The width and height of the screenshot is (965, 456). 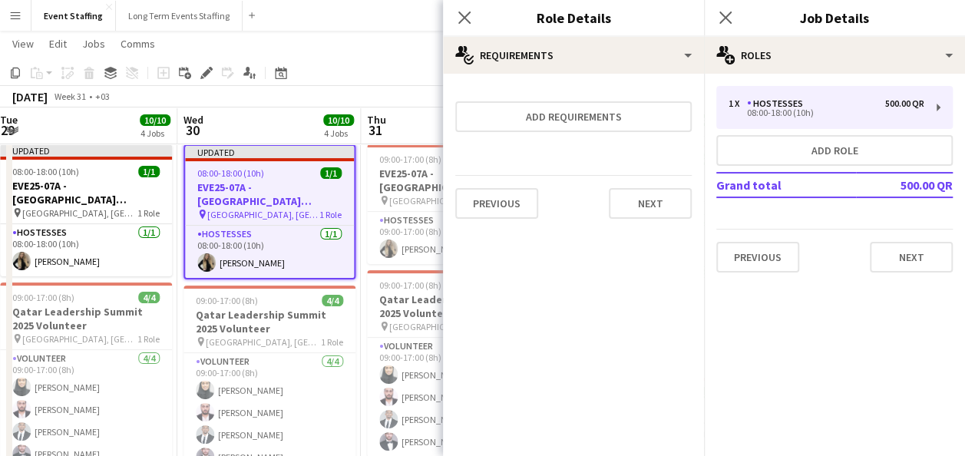 I want to click on a: View, so click(x=23, y=44).